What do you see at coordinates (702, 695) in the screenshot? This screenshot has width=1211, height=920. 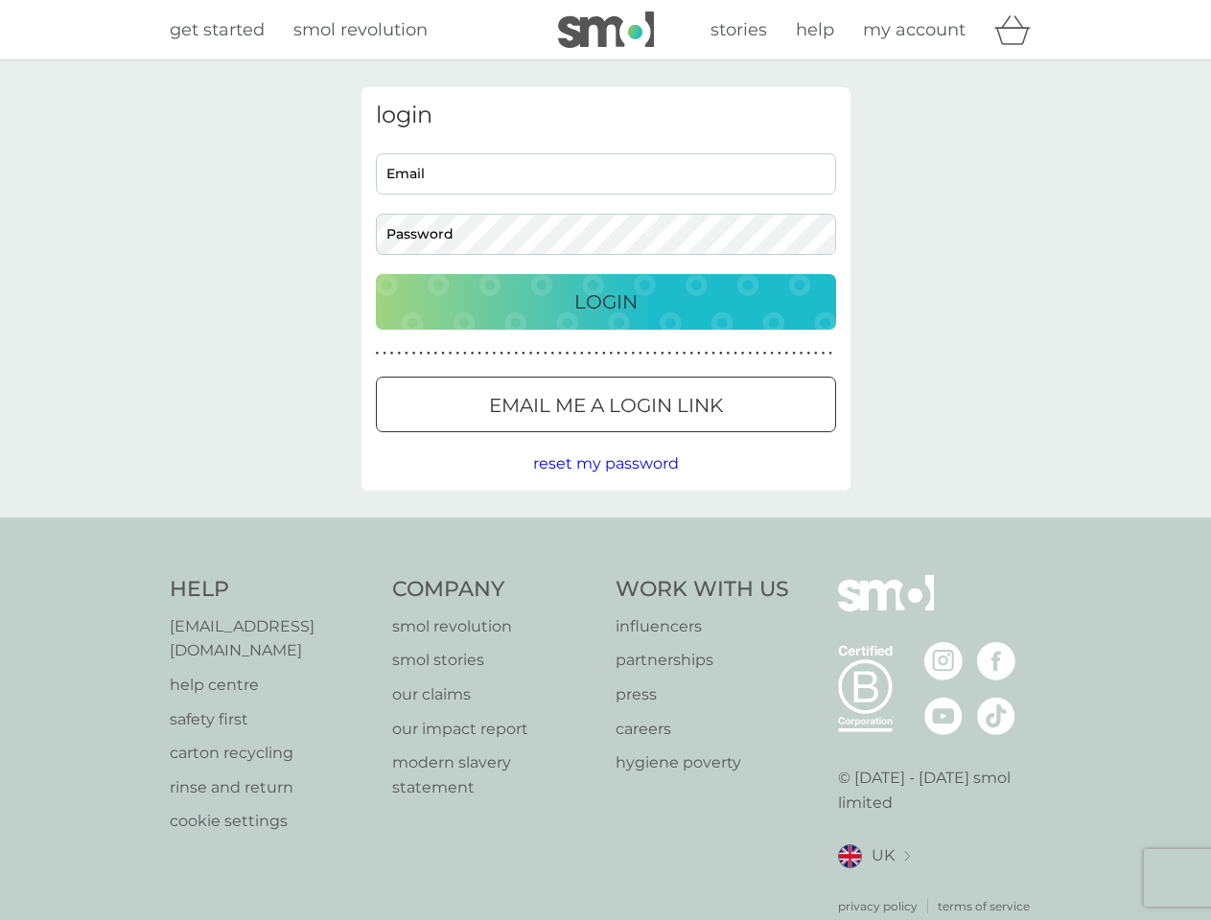 I see `a: press` at bounding box center [702, 695].